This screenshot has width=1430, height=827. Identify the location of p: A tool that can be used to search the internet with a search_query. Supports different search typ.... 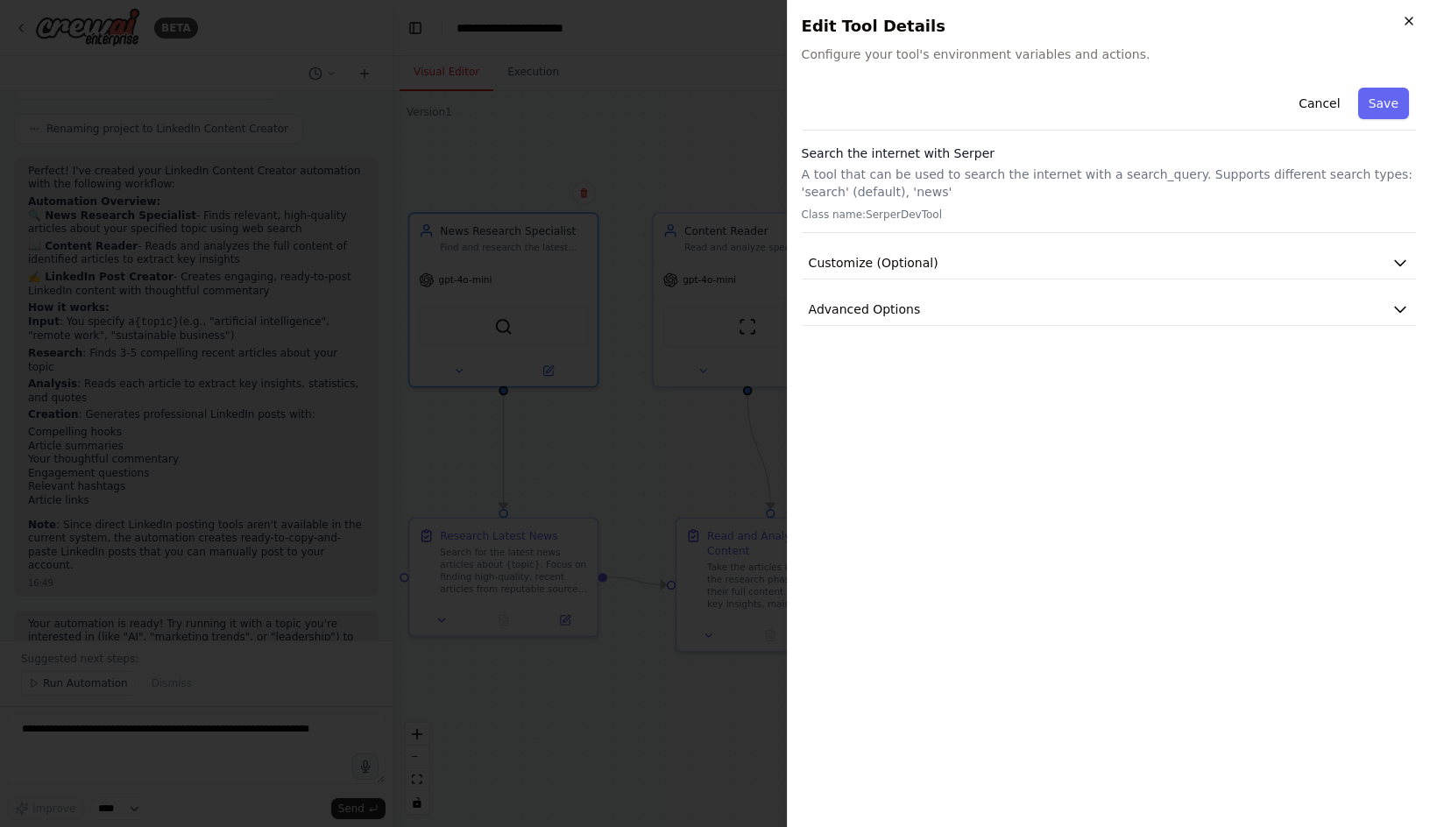
(1108, 183).